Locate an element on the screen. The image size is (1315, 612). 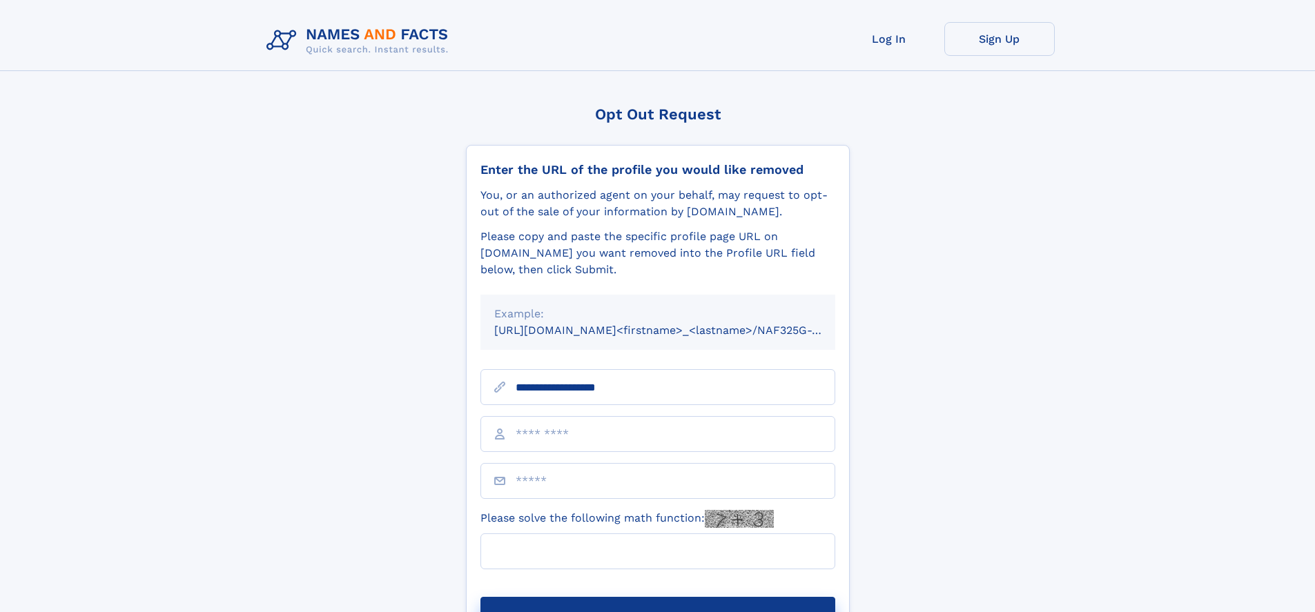
a: Log In is located at coordinates (889, 39).